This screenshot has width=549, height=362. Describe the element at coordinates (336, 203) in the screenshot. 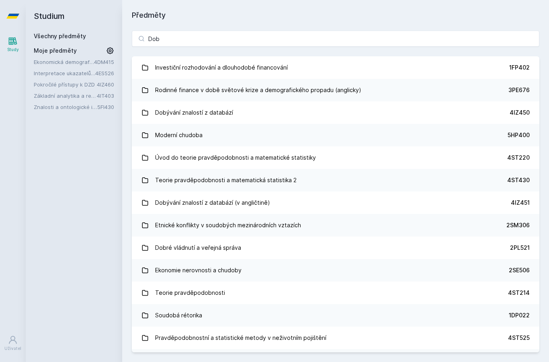

I see `a: Dobývání znalostí z databází (v angličtině) 4IZ451` at that location.